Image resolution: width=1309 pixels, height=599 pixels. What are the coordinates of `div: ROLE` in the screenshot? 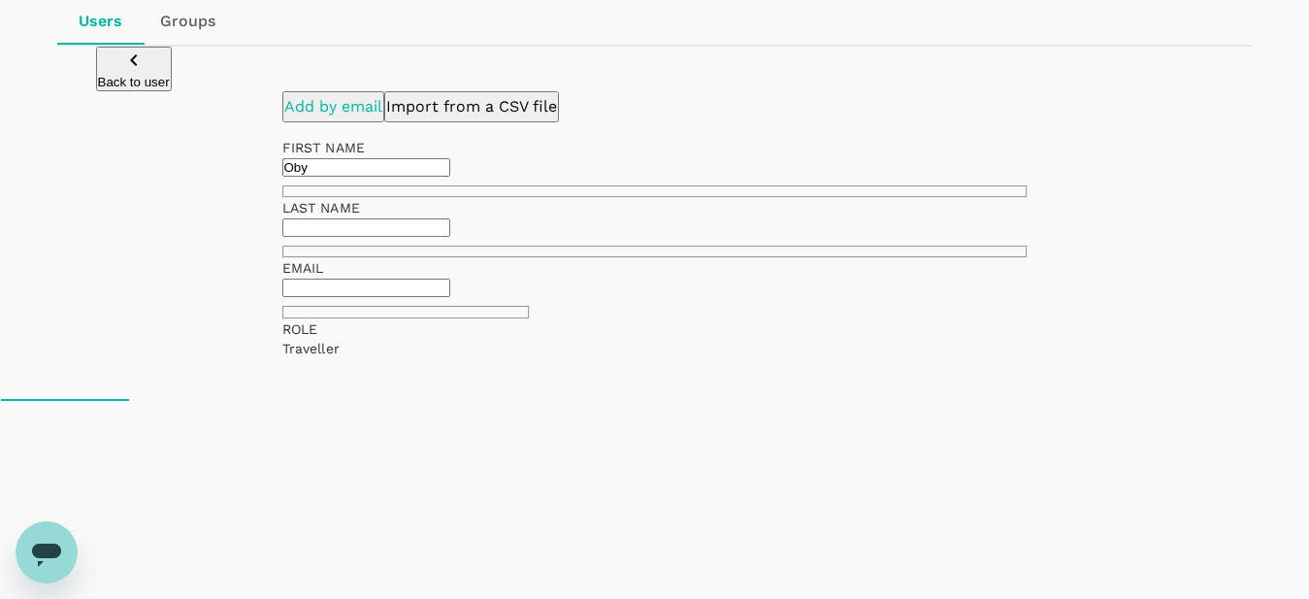 It's located at (655, 329).